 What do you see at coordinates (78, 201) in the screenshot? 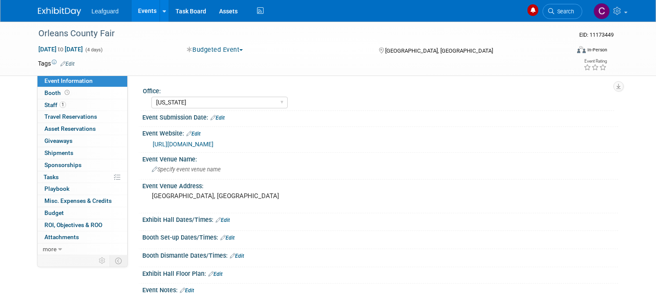
I see `span: Misc. Expenses & Credits` at bounding box center [78, 201].